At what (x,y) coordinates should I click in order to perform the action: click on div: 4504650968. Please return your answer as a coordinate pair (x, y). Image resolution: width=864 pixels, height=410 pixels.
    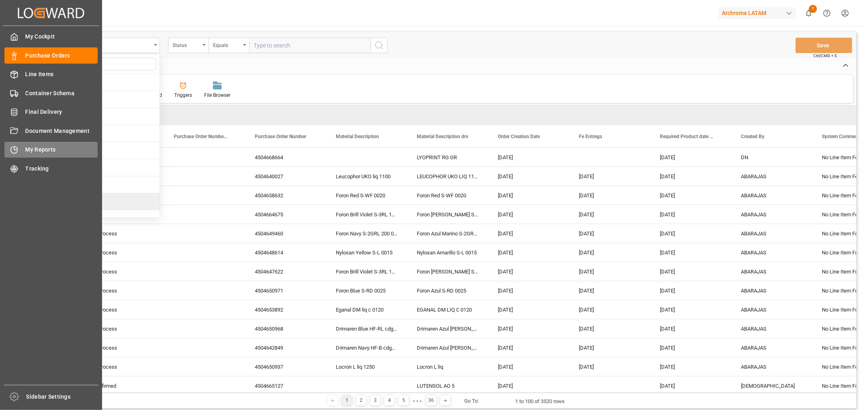
    Looking at the image, I should click on (286, 329).